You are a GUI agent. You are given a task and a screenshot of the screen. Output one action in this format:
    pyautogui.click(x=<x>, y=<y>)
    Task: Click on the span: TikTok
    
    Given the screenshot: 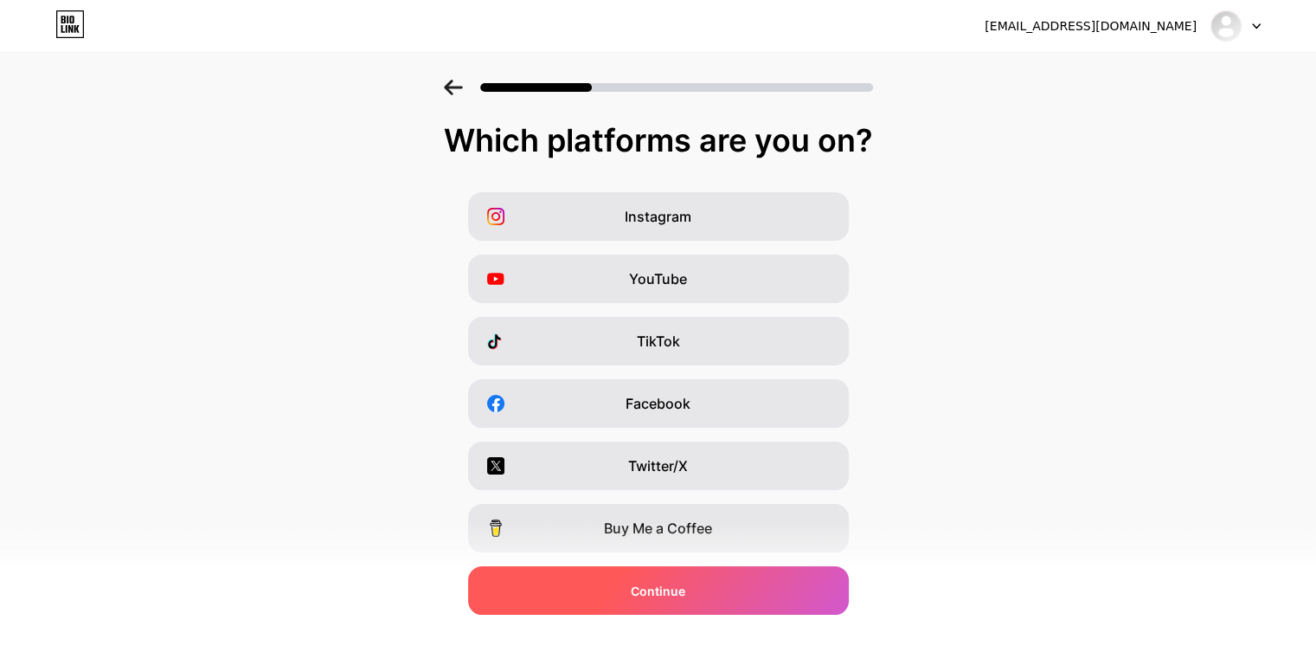 What is the action you would take?
    pyautogui.click(x=659, y=341)
    